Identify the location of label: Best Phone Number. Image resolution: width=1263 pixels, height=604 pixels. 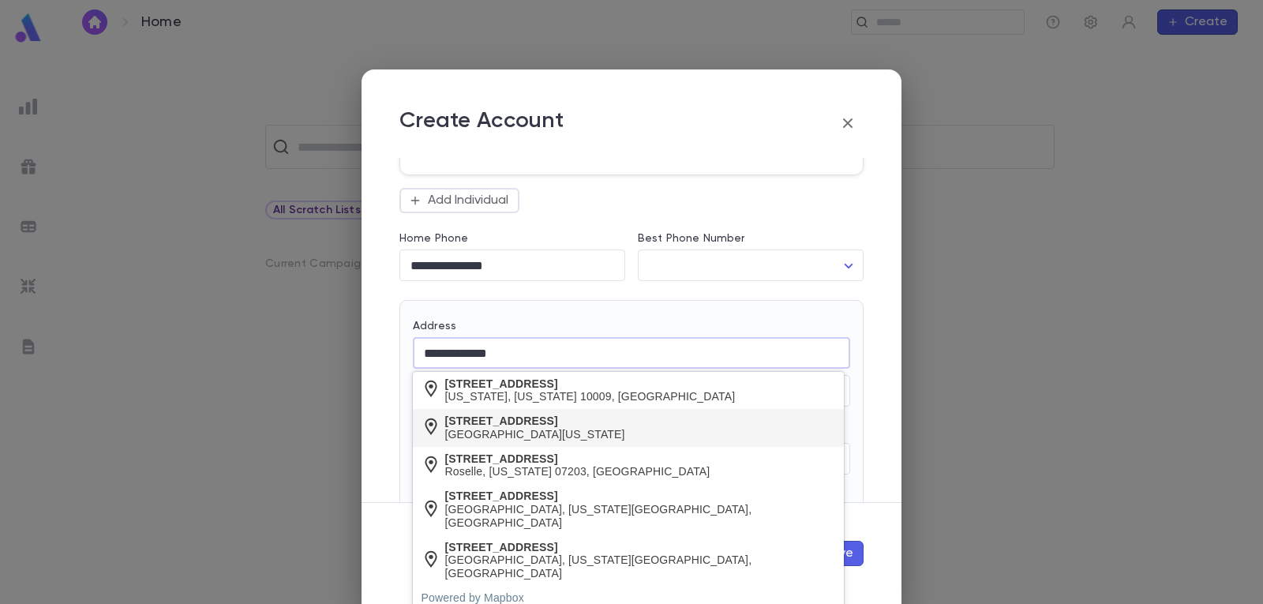
(690, 238).